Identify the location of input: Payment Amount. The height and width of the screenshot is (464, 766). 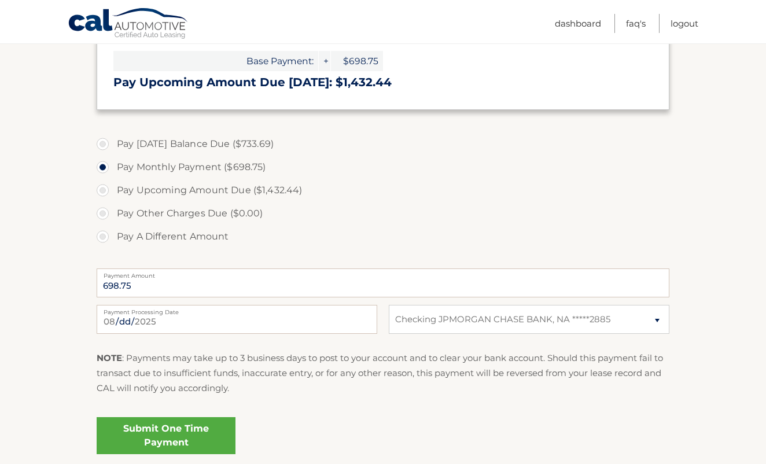
(383, 283).